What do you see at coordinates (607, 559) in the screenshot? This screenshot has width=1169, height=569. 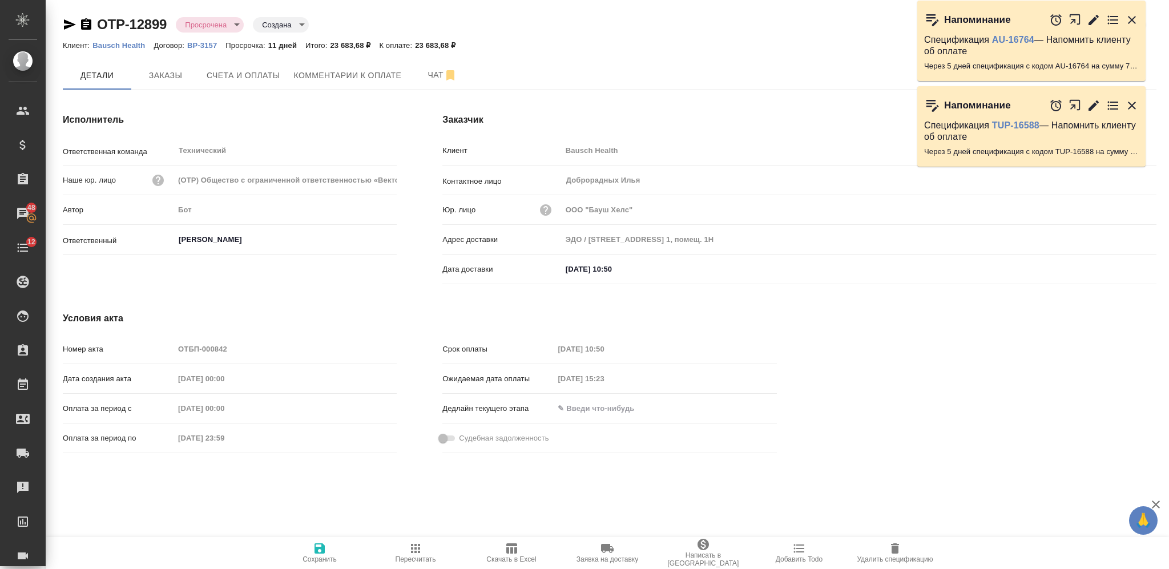 I see `span: Заявка на доставку` at bounding box center [607, 559].